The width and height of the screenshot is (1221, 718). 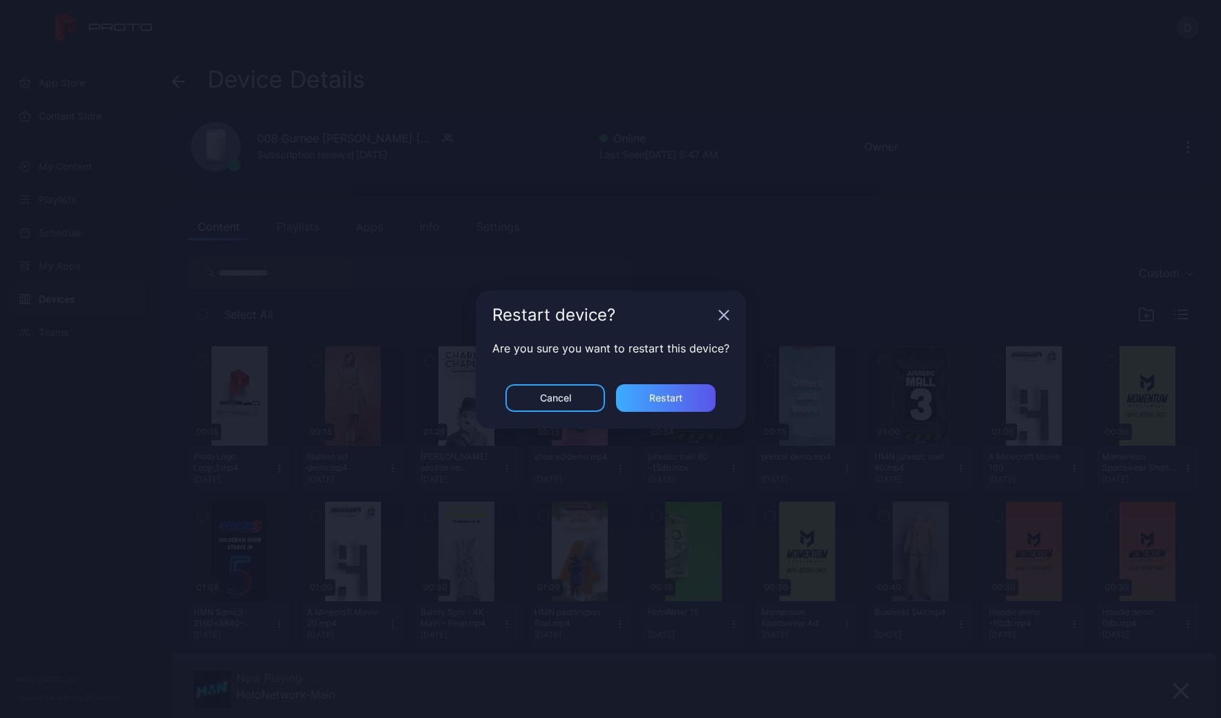 What do you see at coordinates (602, 315) in the screenshot?
I see `div: Restart device?` at bounding box center [602, 315].